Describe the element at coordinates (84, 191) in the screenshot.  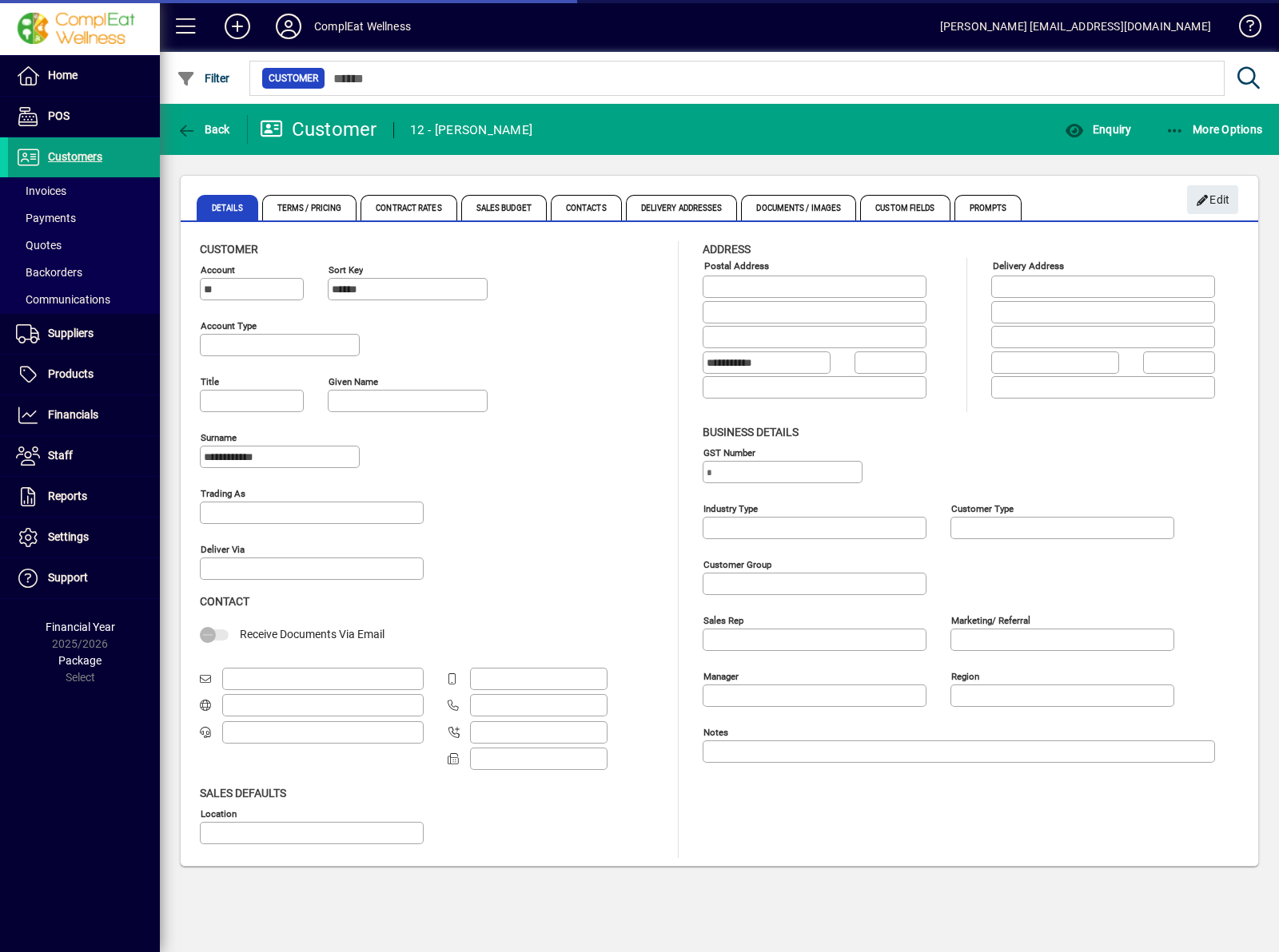
I see `a: Invoices` at that location.